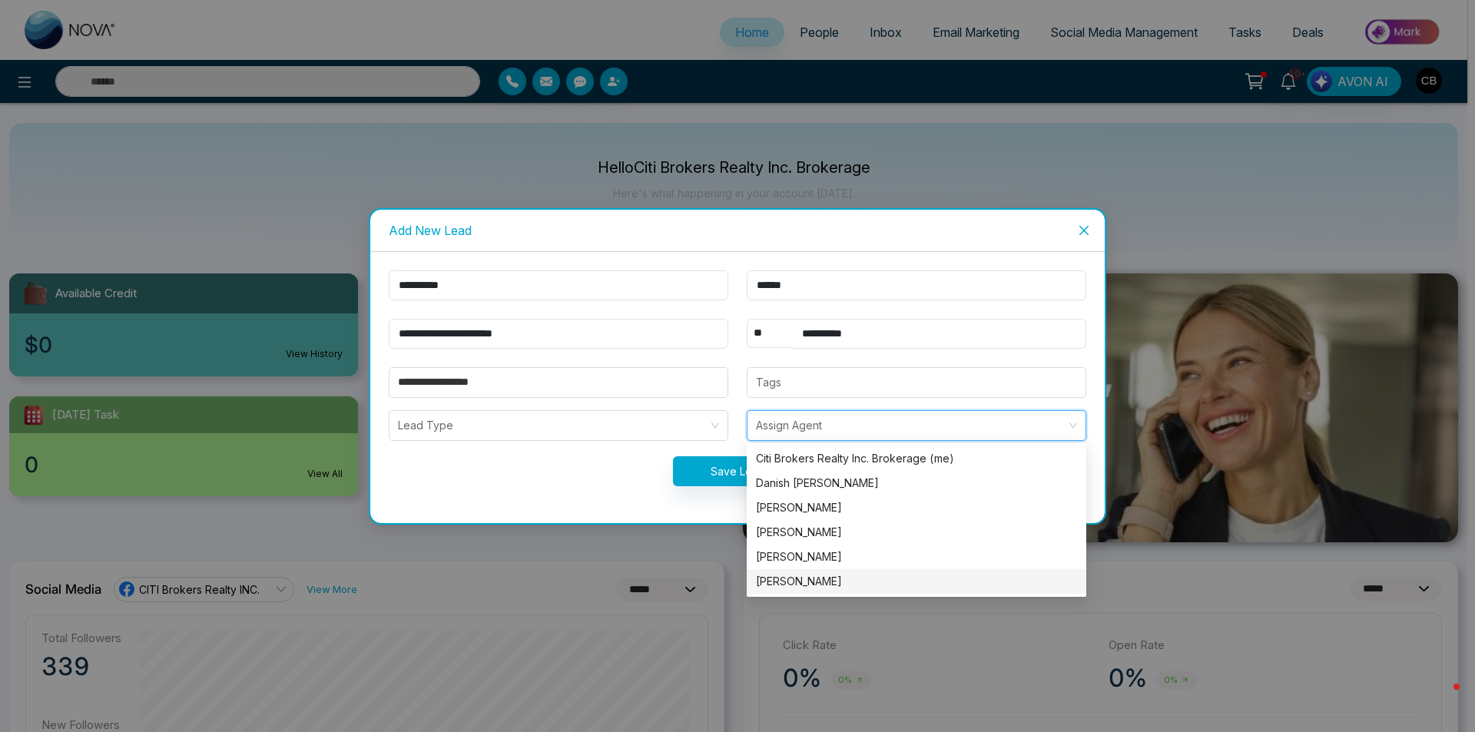  Describe the element at coordinates (916, 508) in the screenshot. I see `div: Kanwar Cheema` at that location.